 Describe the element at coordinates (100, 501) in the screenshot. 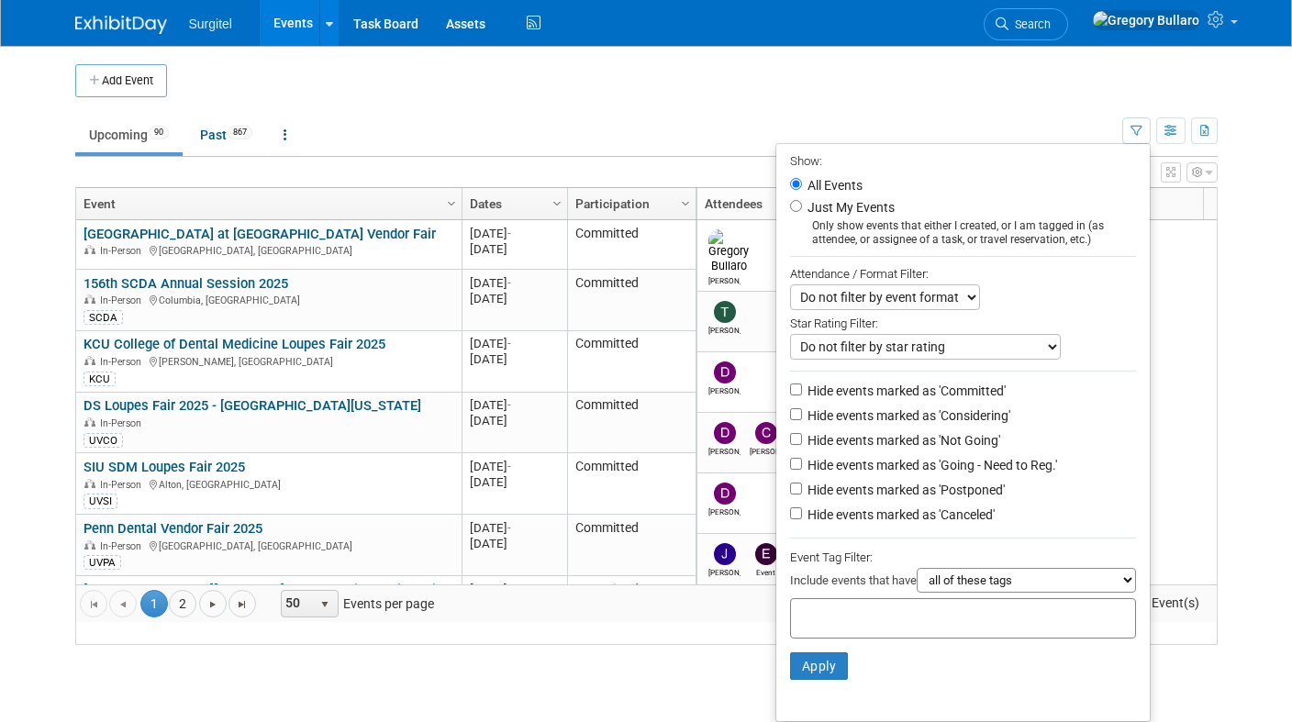

I see `div: UVSI` at that location.